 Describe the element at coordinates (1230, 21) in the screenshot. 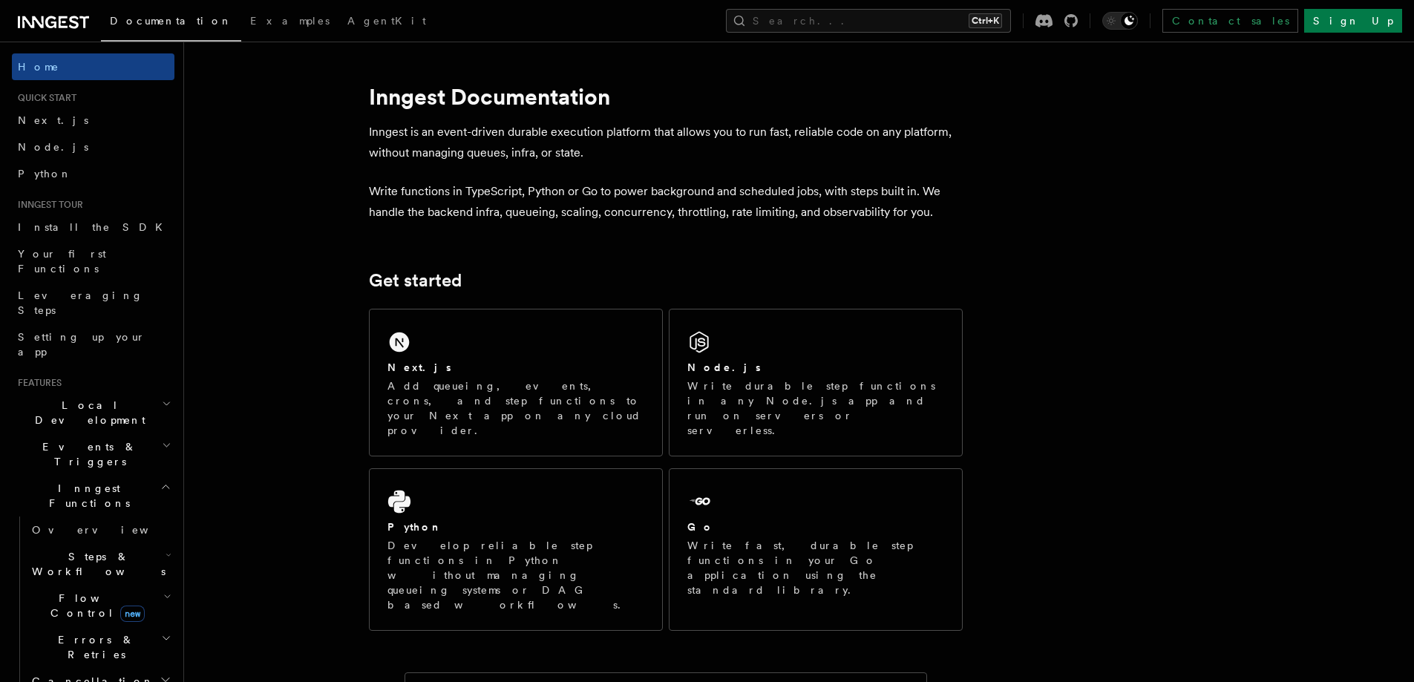

I see `a: Contact sales` at that location.